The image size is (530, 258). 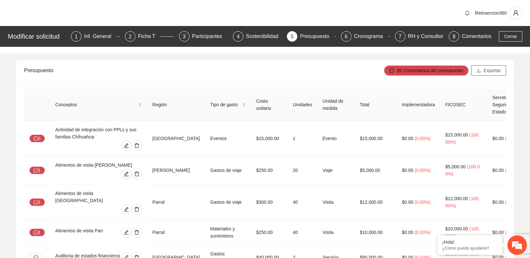 I want to click on td: Visita, so click(x=336, y=233).